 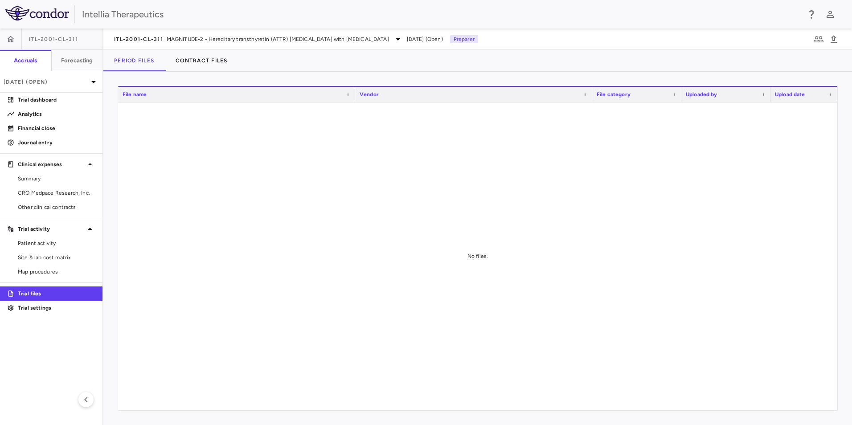 I want to click on p: Financial close, so click(x=57, y=128).